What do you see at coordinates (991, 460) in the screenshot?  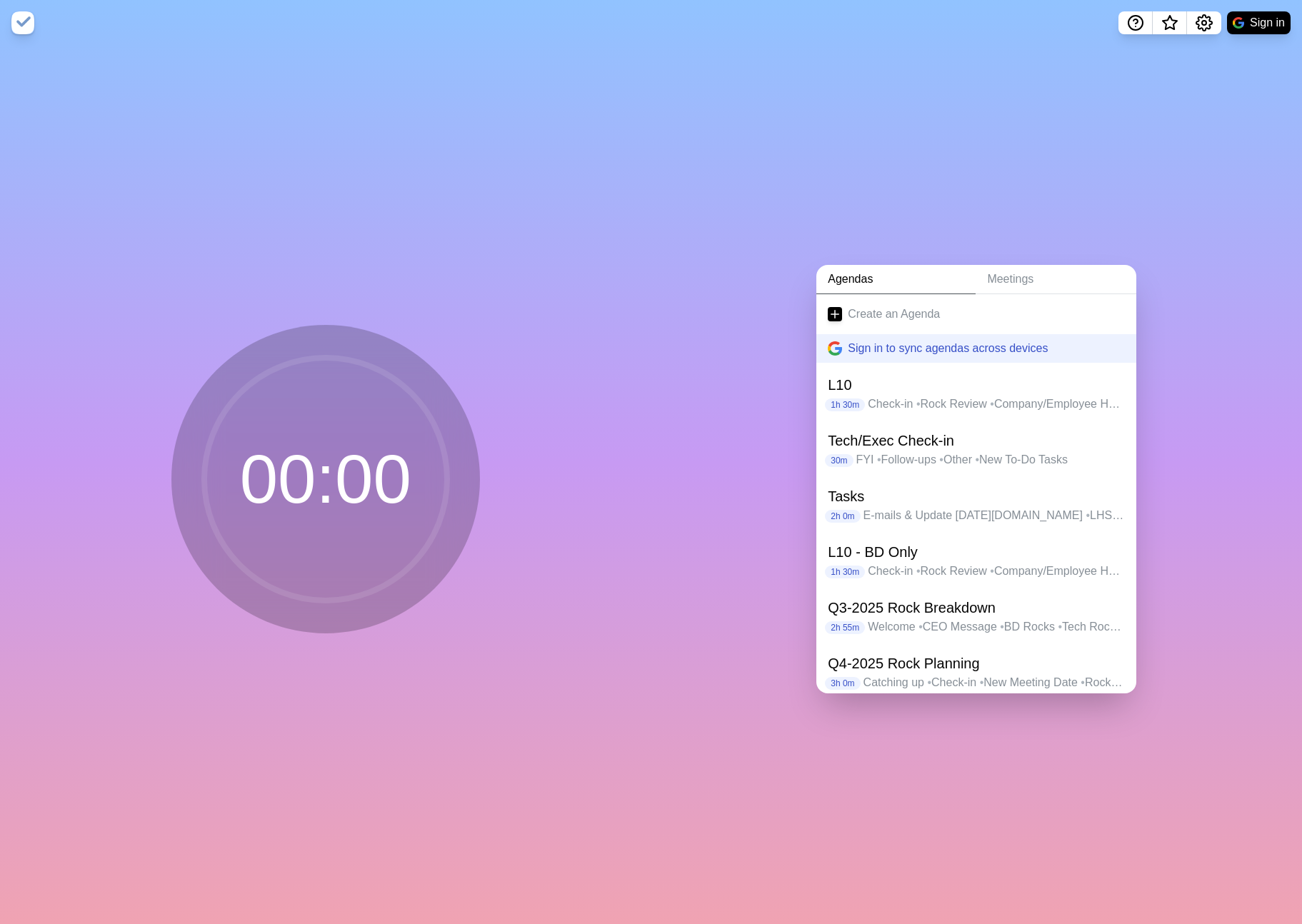 I see `p: FYI Follow-ups Other New To-Do Tasks` at bounding box center [991, 460].